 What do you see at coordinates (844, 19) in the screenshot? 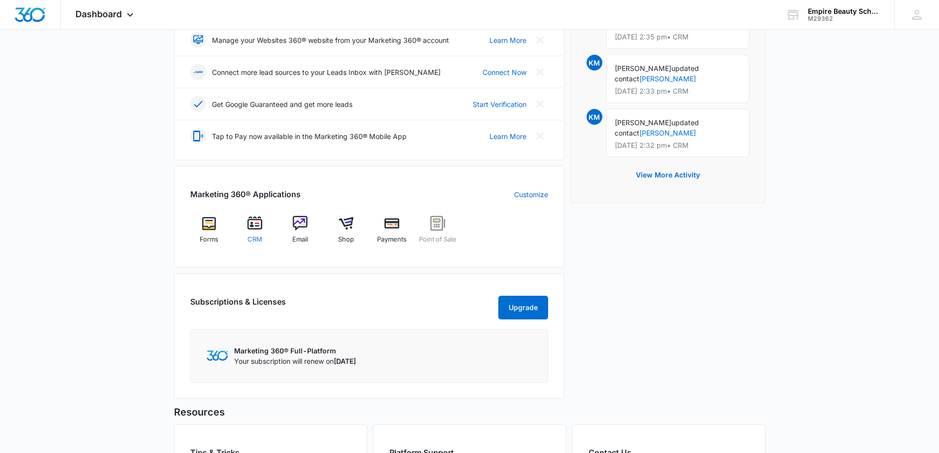
I see `div: account id` at bounding box center [844, 19].